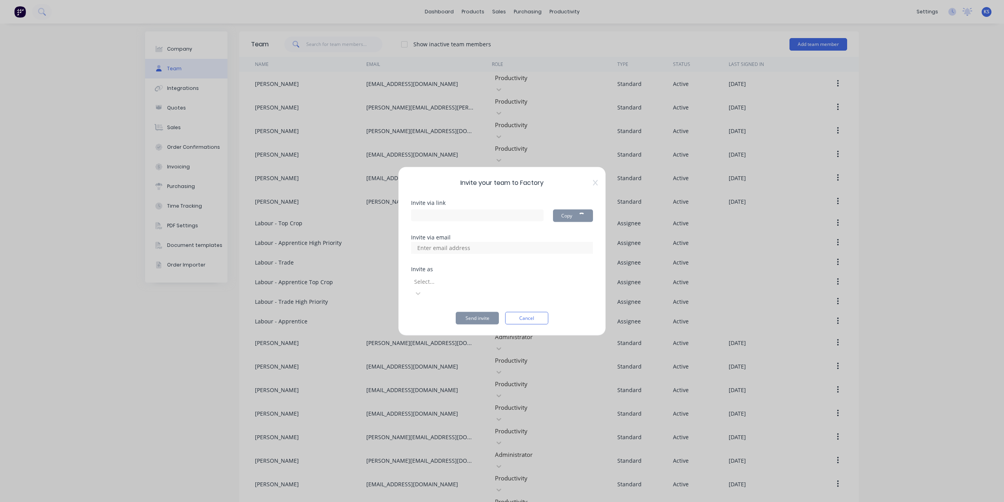  Describe the element at coordinates (502, 182) in the screenshot. I see `span: Invite your team to Factory` at that location.